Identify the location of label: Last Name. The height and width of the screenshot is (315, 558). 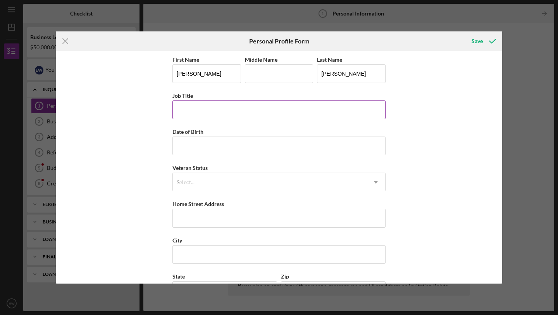
(329, 59).